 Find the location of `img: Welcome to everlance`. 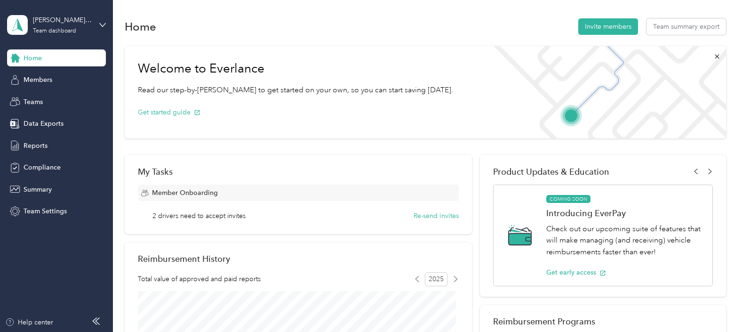

img: Welcome to everlance is located at coordinates (604, 92).